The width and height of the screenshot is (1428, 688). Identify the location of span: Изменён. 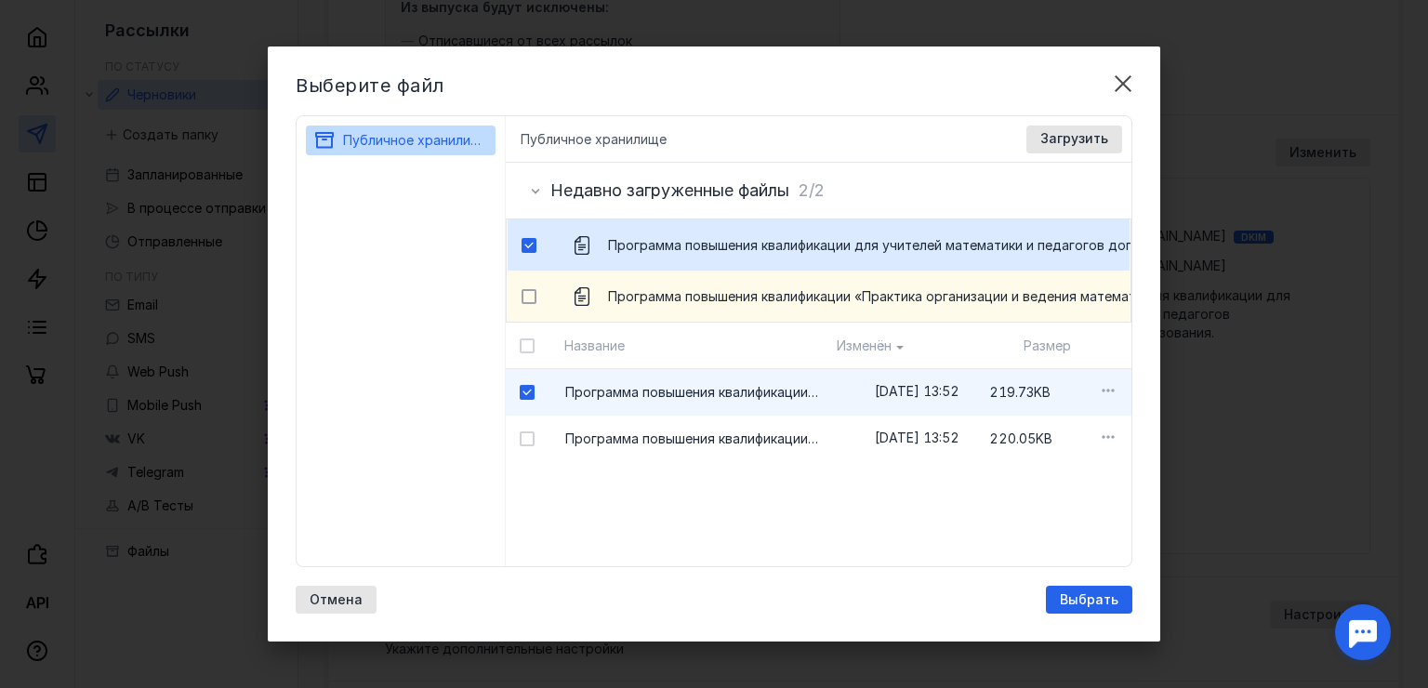
(863, 346).